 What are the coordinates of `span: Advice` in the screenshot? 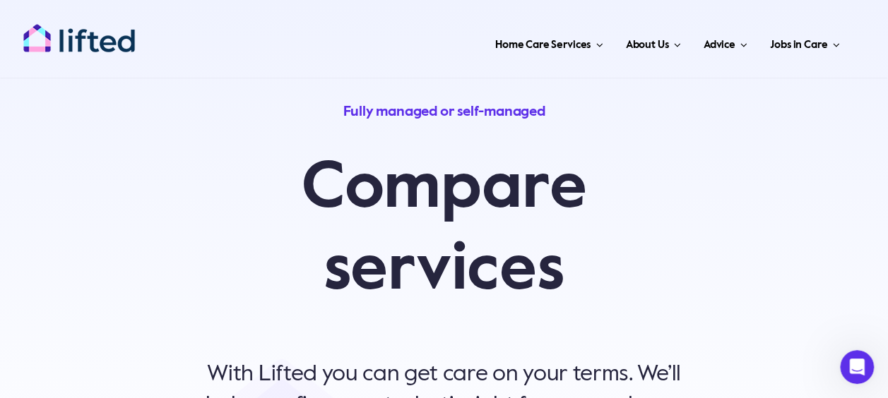 It's located at (719, 45).